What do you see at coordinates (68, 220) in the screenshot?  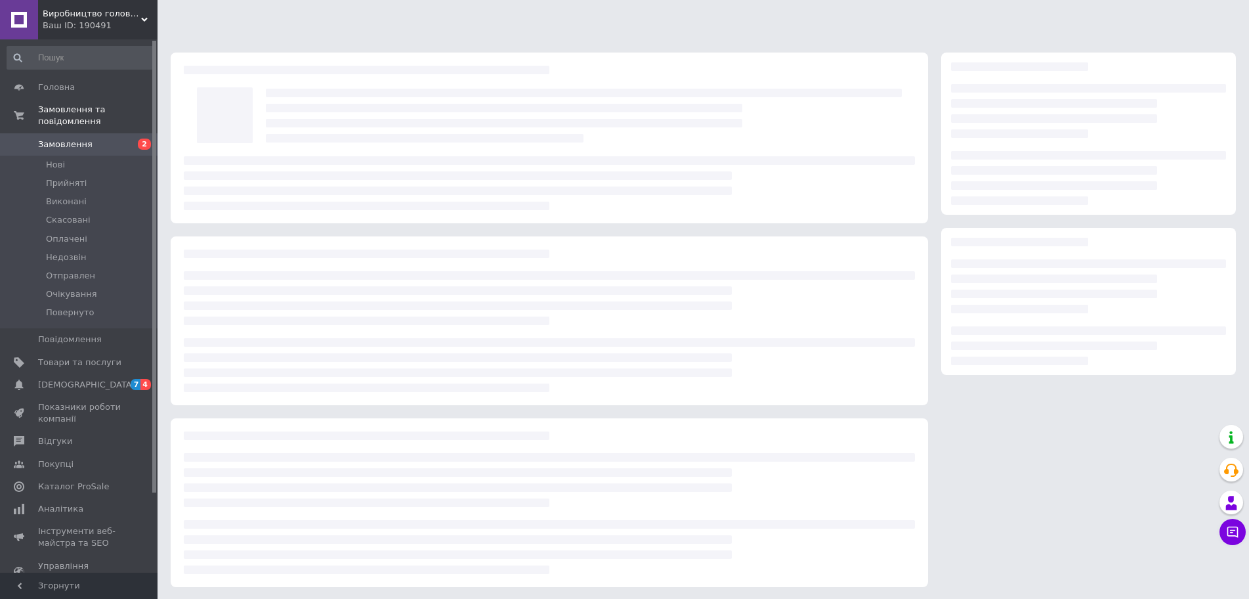 I see `span: Скасовані` at bounding box center [68, 220].